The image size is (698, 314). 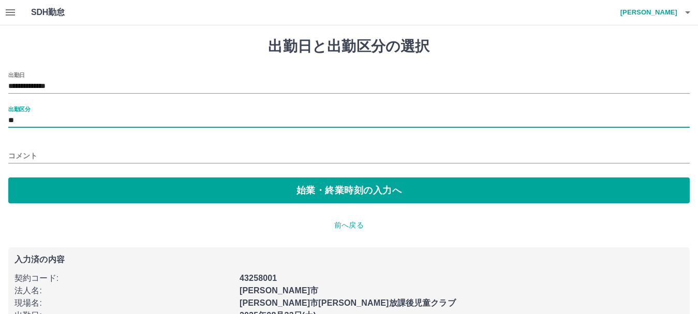 I want to click on label: 出勤区分, so click(x=19, y=109).